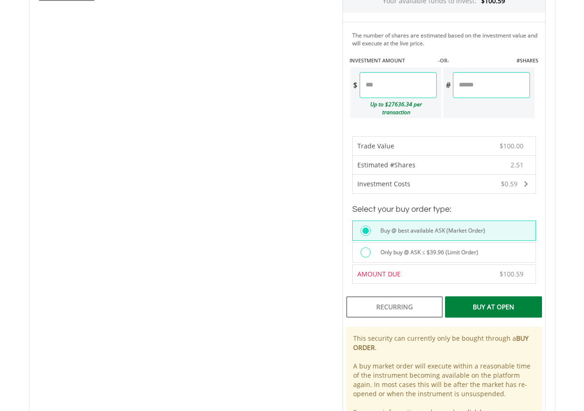 This screenshot has width=584, height=411. Describe the element at coordinates (394, 307) in the screenshot. I see `div: Recurring` at that location.